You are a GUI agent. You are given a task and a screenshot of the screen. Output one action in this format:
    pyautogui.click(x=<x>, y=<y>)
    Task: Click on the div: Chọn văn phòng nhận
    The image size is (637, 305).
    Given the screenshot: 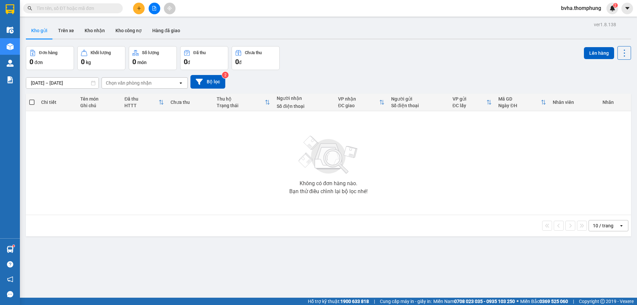 What is the action you would take?
    pyautogui.click(x=129, y=83)
    